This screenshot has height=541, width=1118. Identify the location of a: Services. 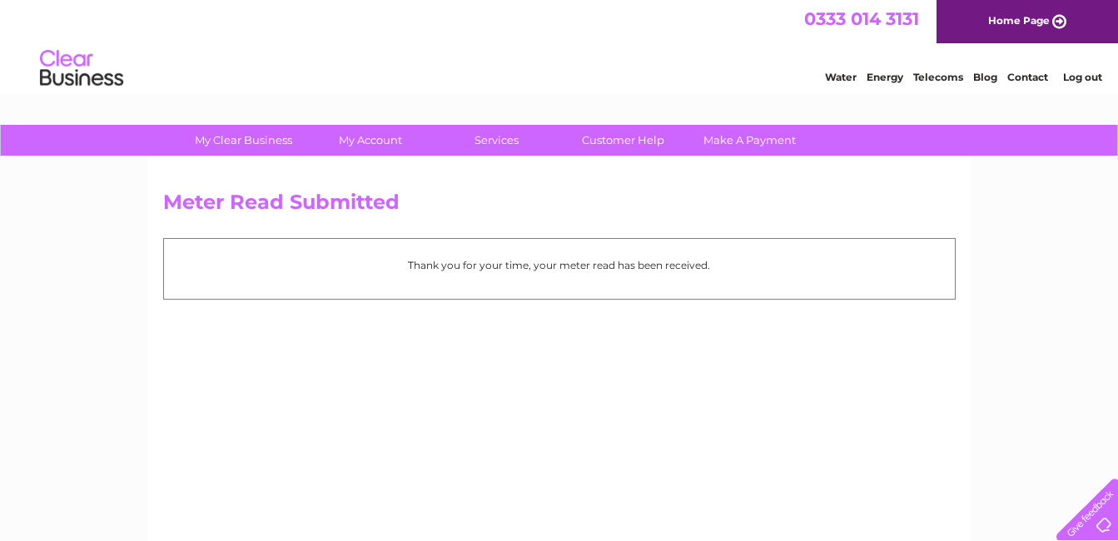
(496, 140).